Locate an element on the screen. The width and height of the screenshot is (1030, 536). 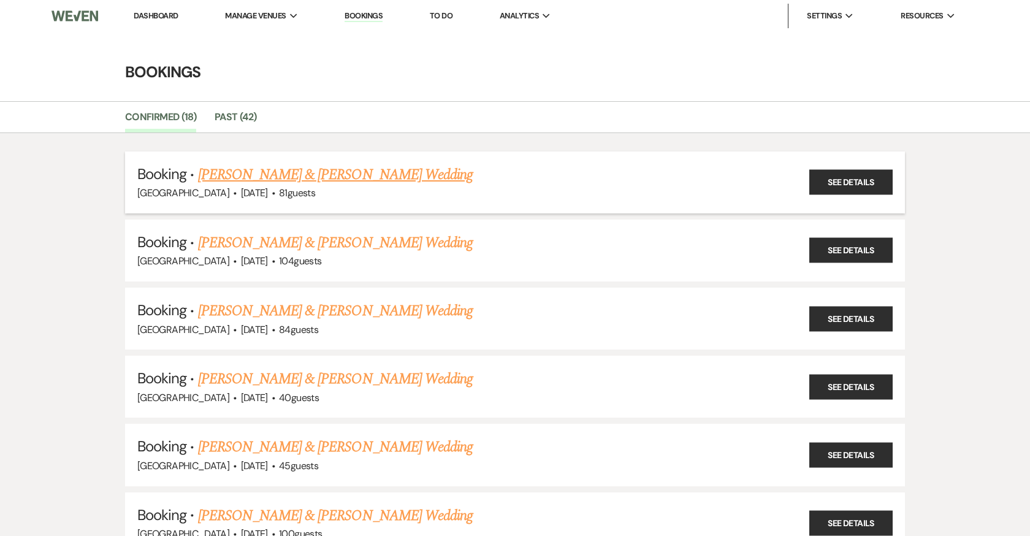
span: Settings is located at coordinates (824, 16).